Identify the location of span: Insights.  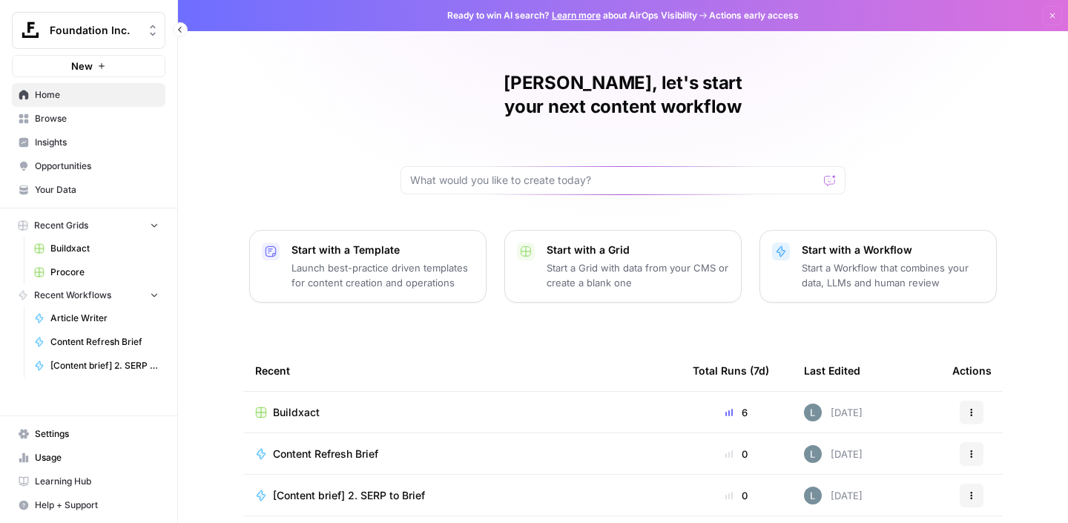
(96, 142).